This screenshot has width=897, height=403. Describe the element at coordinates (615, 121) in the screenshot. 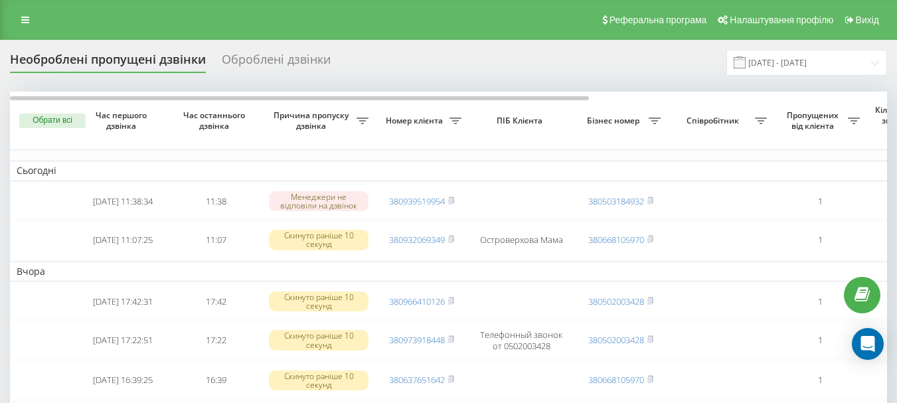

I see `span: Бізнес номер` at that location.